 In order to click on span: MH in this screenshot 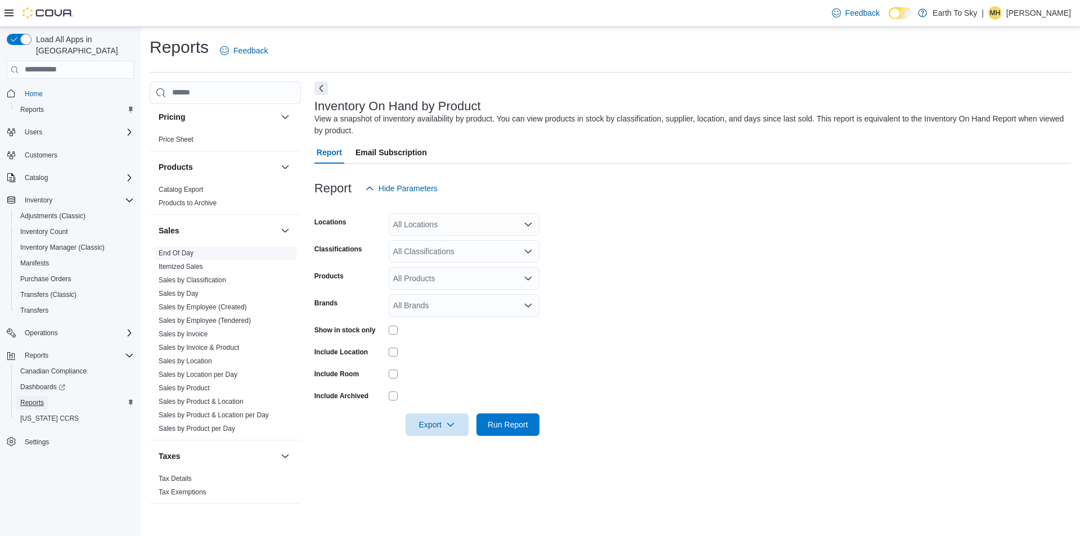, I will do `click(995, 13)`.